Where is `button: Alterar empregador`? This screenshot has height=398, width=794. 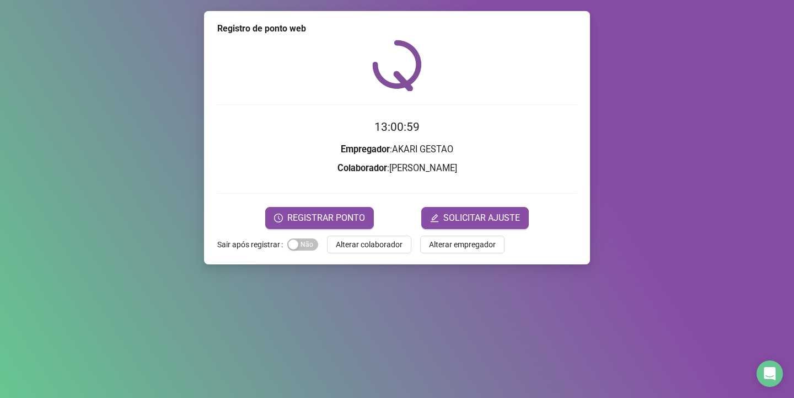 button: Alterar empregador is located at coordinates (462, 244).